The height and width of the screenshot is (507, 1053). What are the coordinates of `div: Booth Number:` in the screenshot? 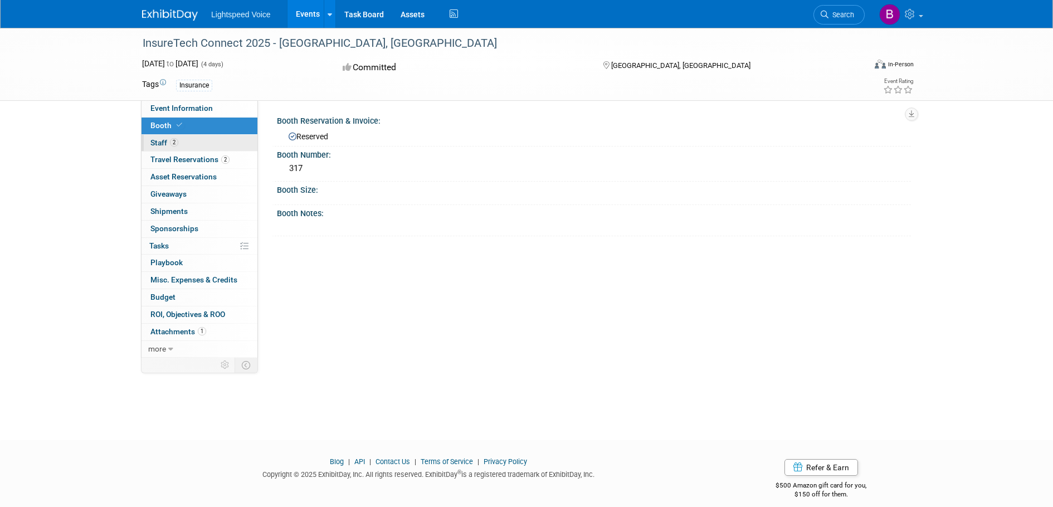 It's located at (594, 153).